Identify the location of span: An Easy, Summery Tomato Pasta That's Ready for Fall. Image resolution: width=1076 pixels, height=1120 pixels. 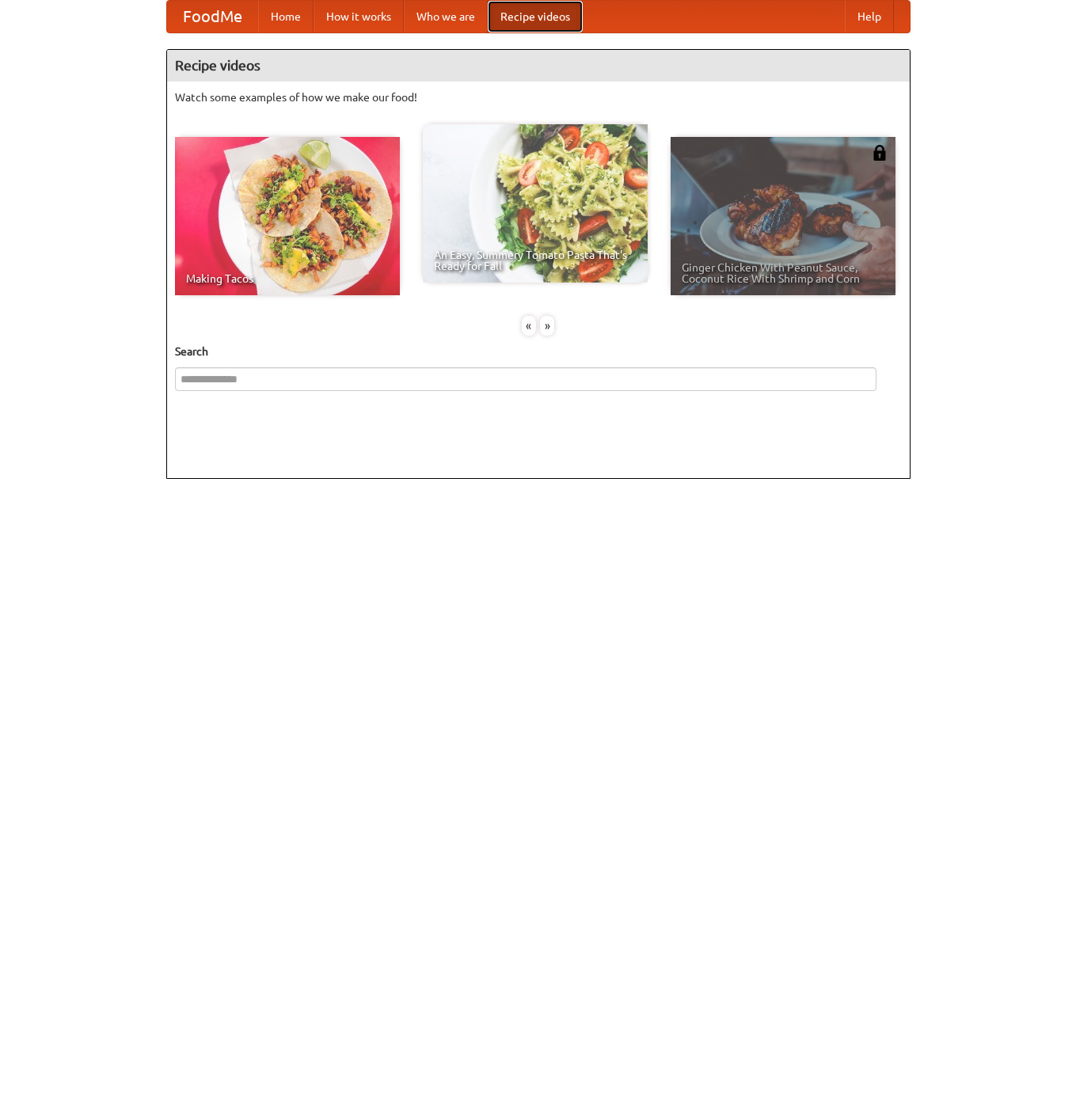
(535, 260).